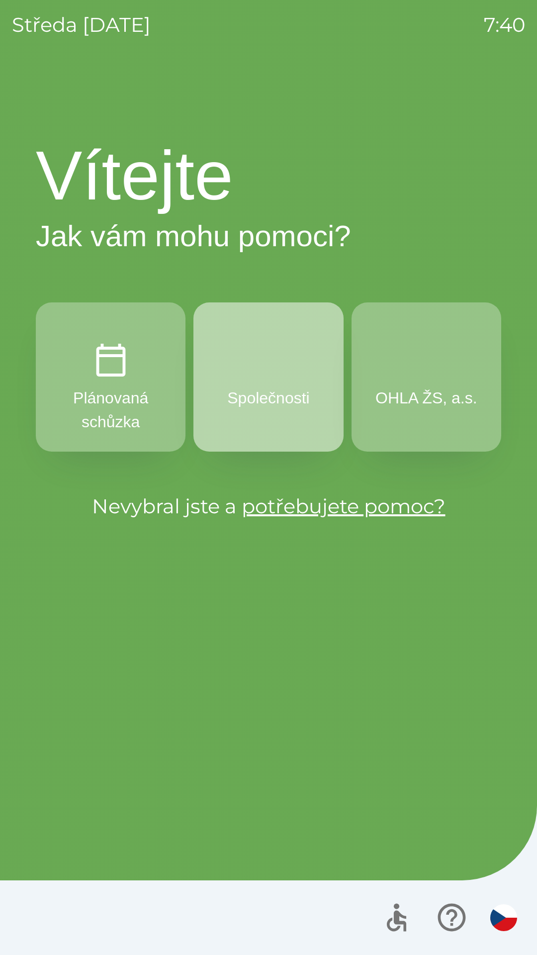 This screenshot has height=955, width=537. Describe the element at coordinates (110, 410) in the screenshot. I see `p: Plánovaná schůzka` at that location.